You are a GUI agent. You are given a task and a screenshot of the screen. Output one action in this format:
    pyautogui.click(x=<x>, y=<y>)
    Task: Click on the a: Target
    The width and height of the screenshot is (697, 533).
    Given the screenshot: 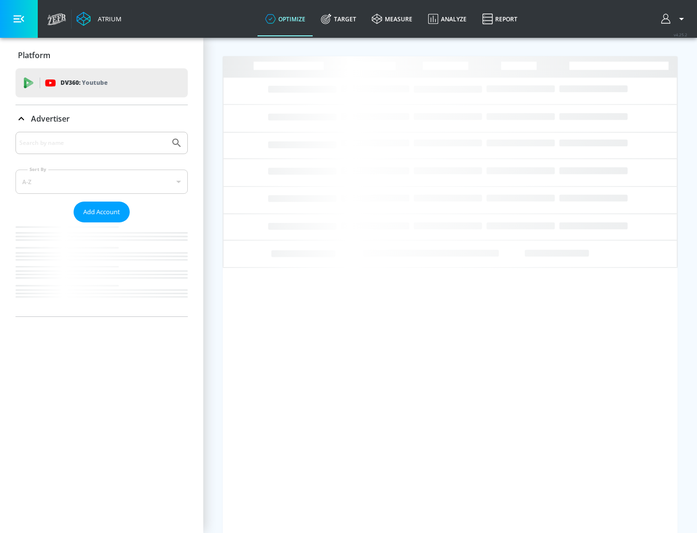 What is the action you would take?
    pyautogui.click(x=338, y=19)
    